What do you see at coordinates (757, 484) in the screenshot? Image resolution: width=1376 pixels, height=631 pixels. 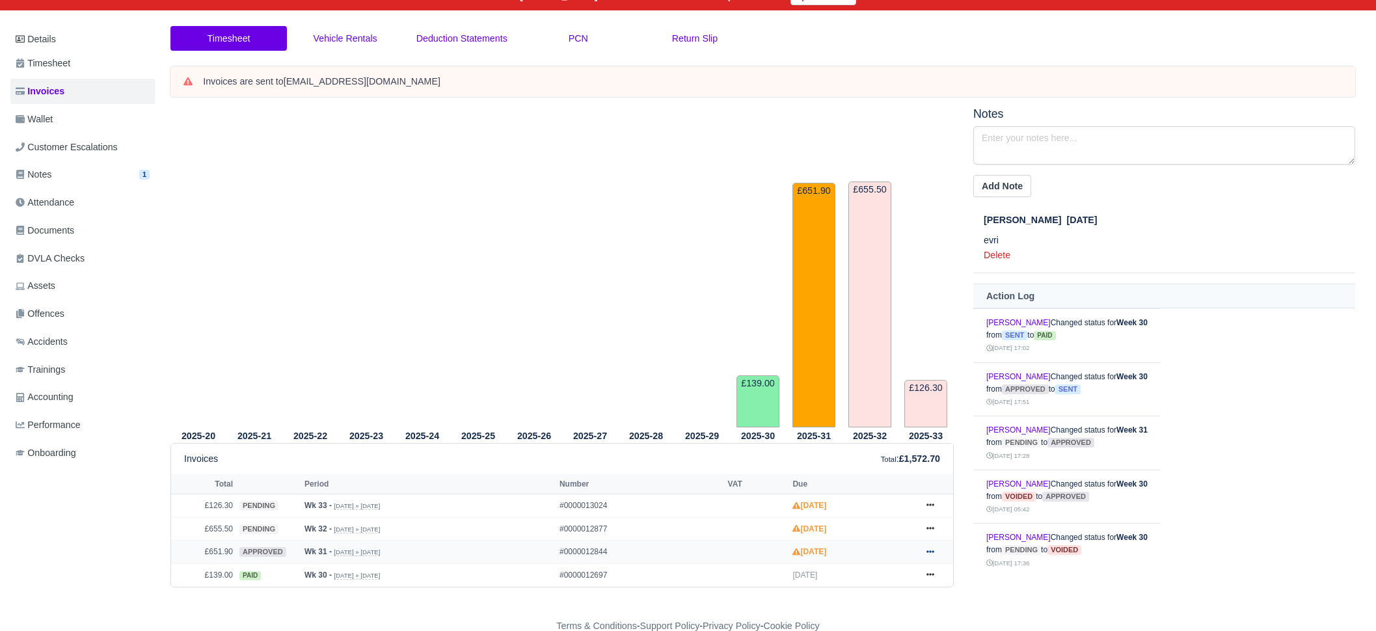 I see `th: VAT` at bounding box center [757, 484].